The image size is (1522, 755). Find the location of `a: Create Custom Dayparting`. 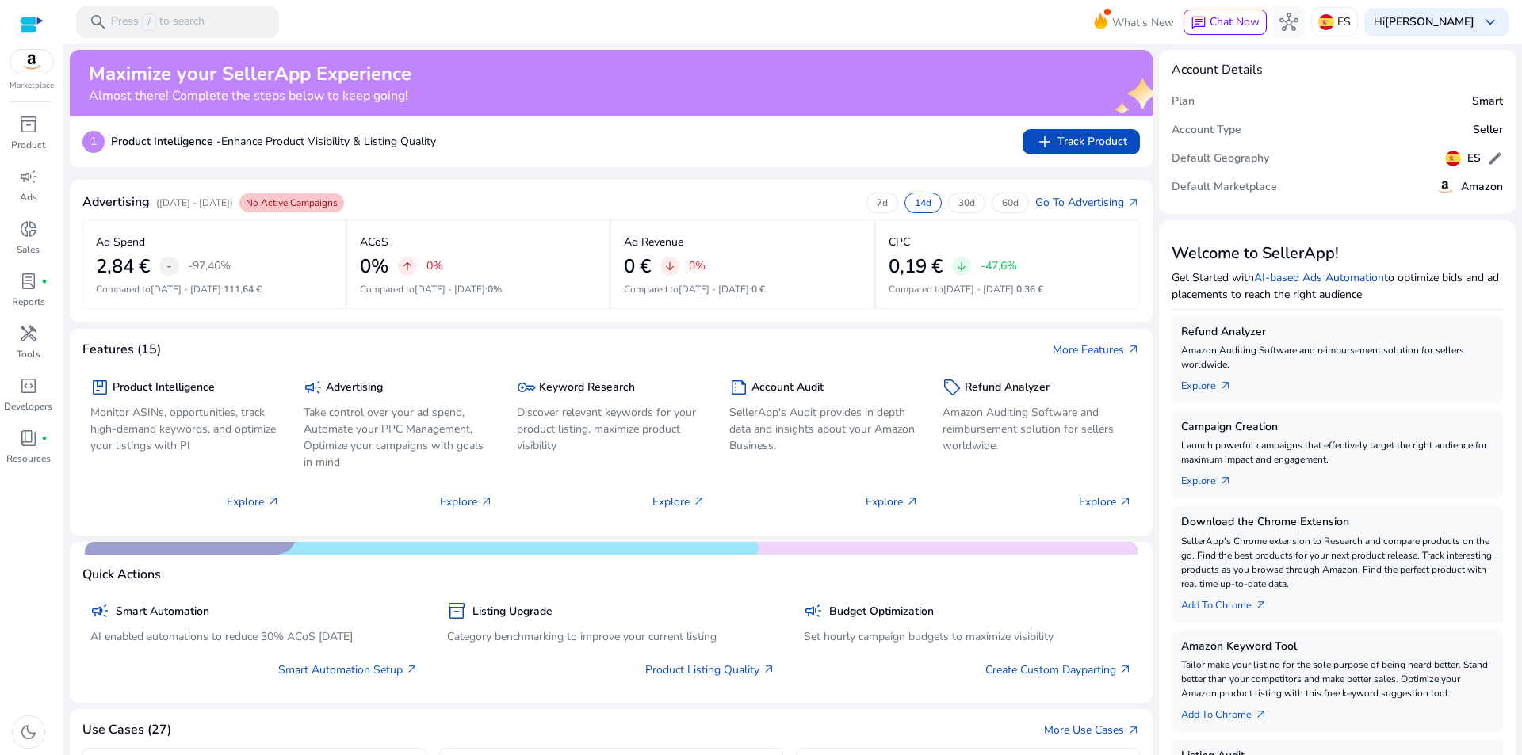

a: Create Custom Dayparting is located at coordinates (1058, 670).